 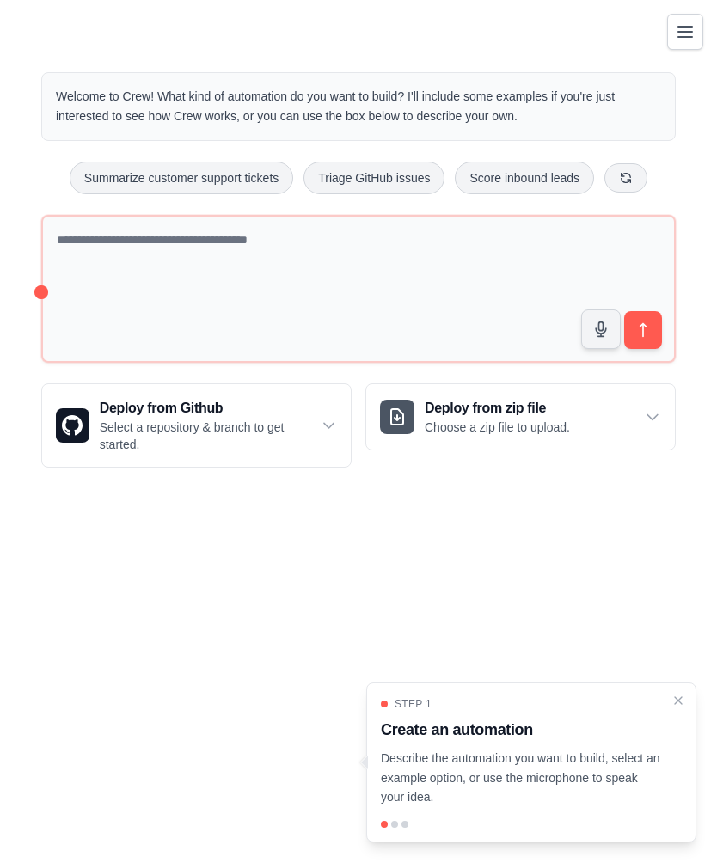 What do you see at coordinates (374, 178) in the screenshot?
I see `button: Triage GitHub issues` at bounding box center [374, 178].